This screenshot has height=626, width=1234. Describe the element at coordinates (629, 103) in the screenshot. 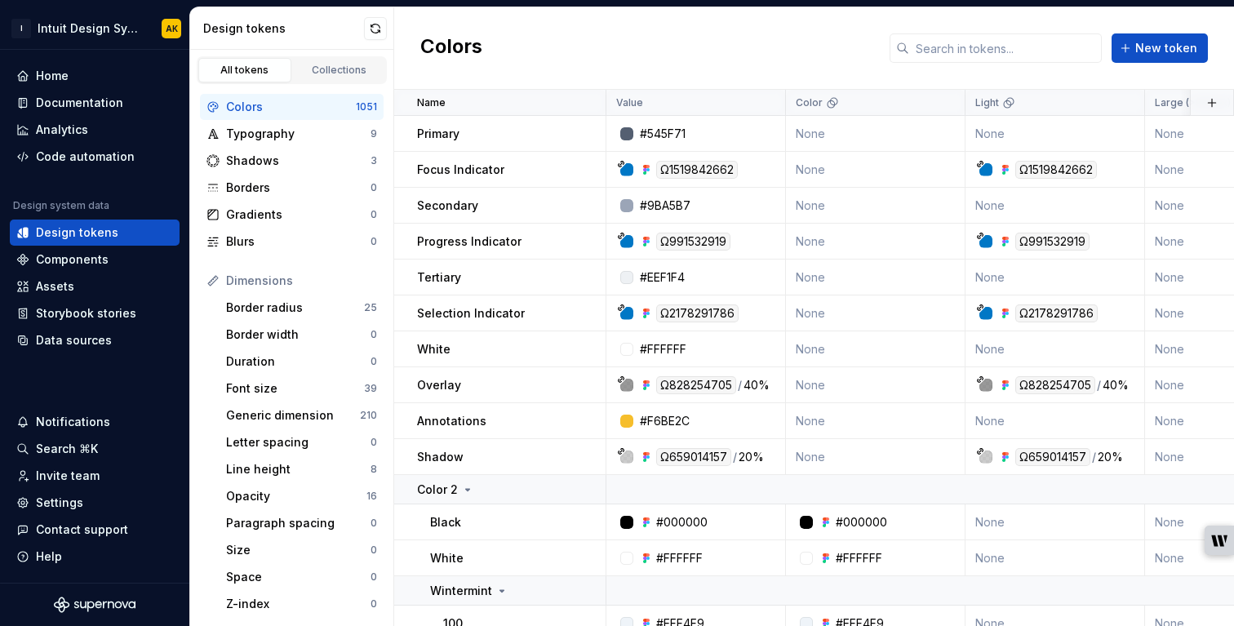

I see `p: Value` at that location.